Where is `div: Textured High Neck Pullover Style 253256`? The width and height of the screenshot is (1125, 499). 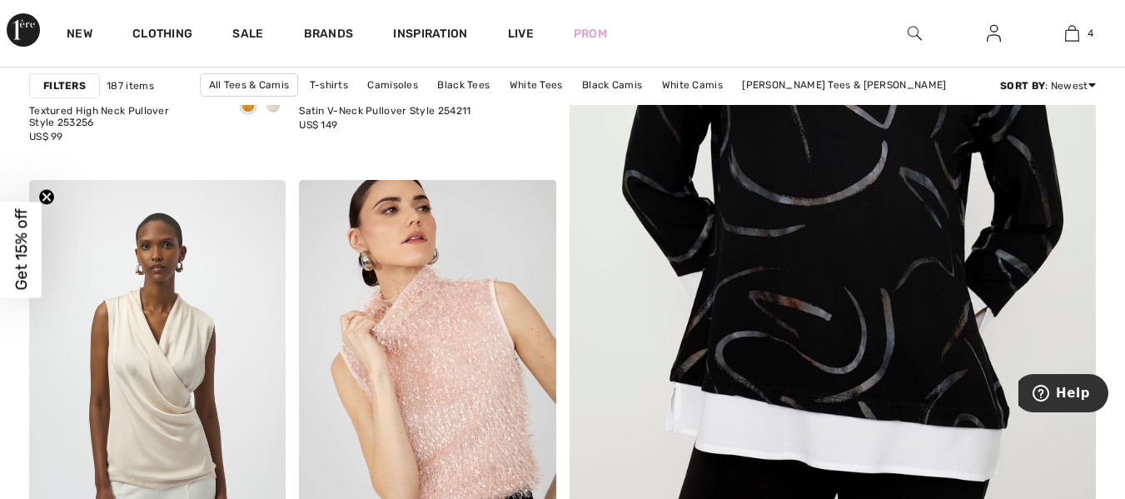 div: Textured High Neck Pullover Style 253256 is located at coordinates (126, 117).